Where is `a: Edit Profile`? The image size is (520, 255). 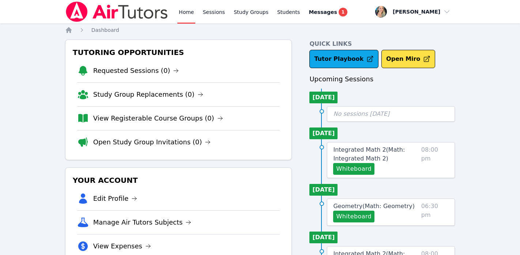 a: Edit Profile is located at coordinates (115, 198).